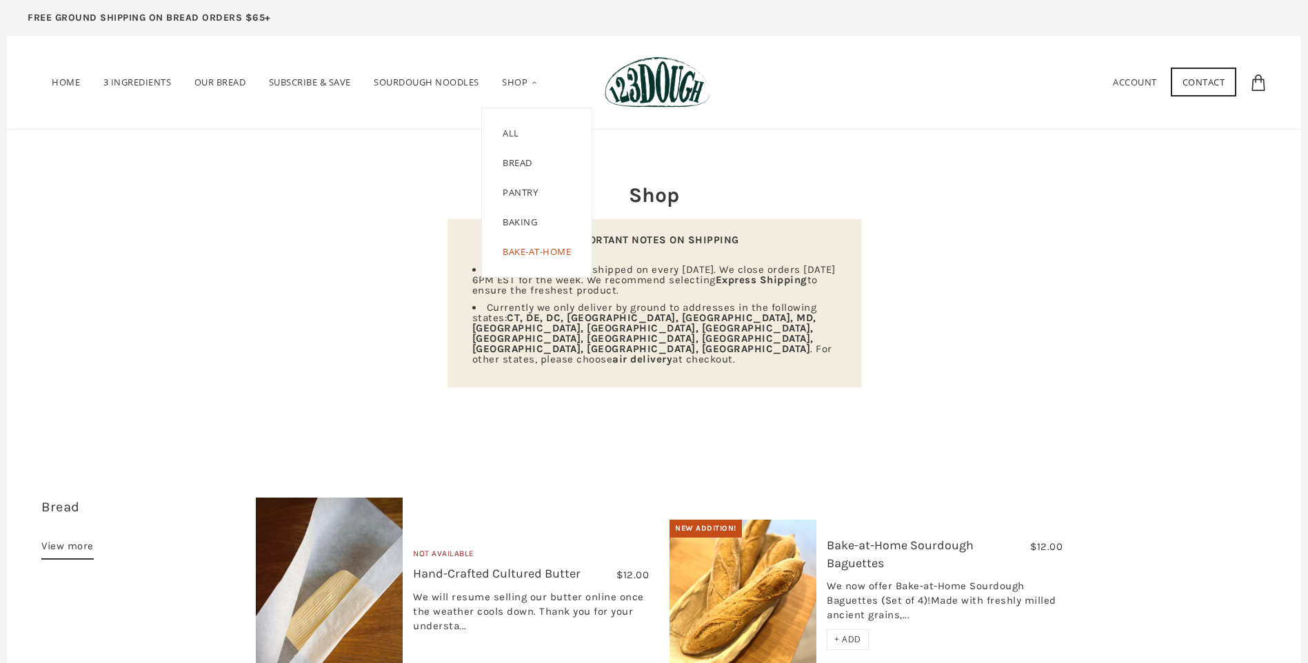  Describe the element at coordinates (531, 615) in the screenshot. I see `div: We will resume selling our butter online once the weather cools down. Thank you for your understa...` at that location.